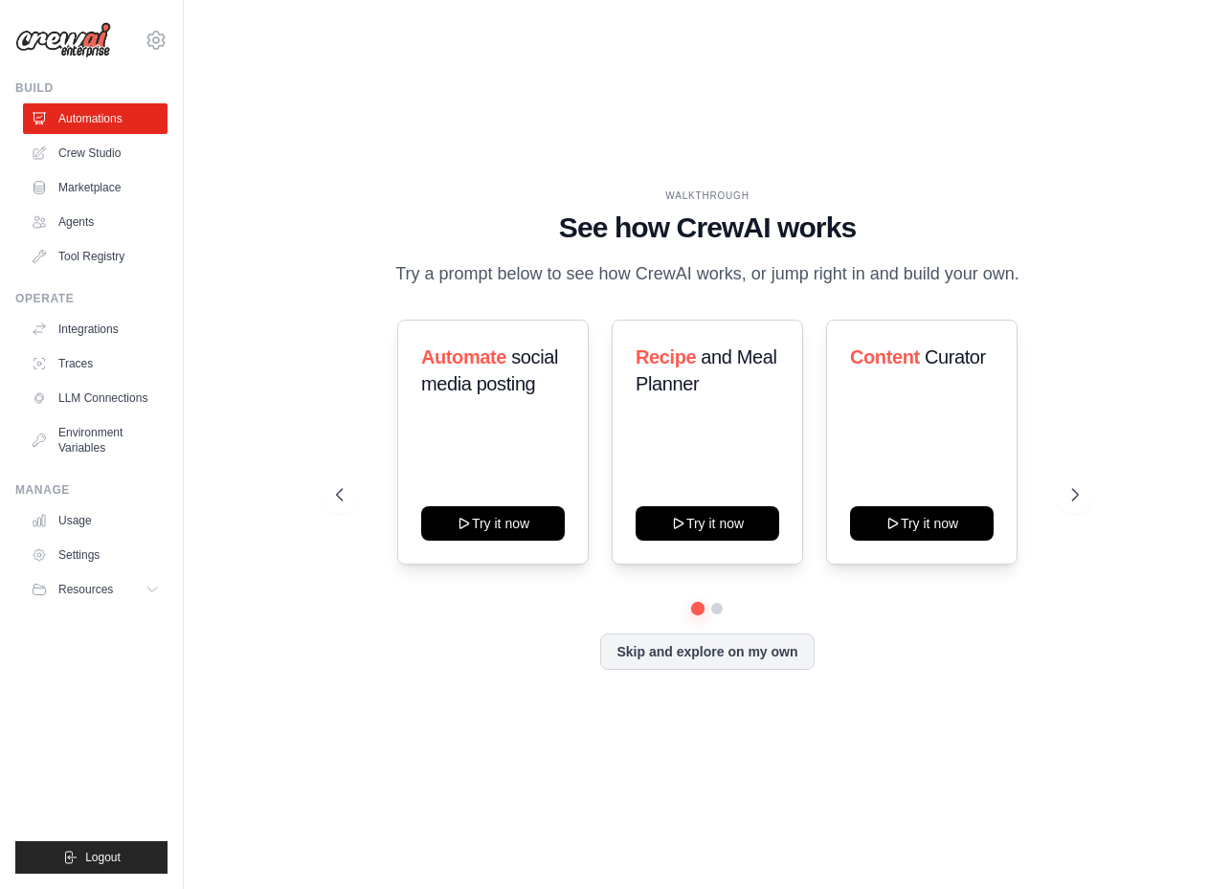  Describe the element at coordinates (95, 555) in the screenshot. I see `a: Settings` at that location.